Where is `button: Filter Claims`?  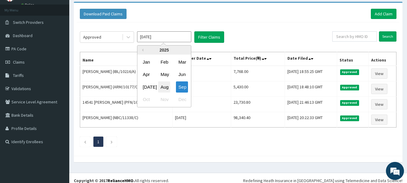 button: Filter Claims is located at coordinates (209, 37).